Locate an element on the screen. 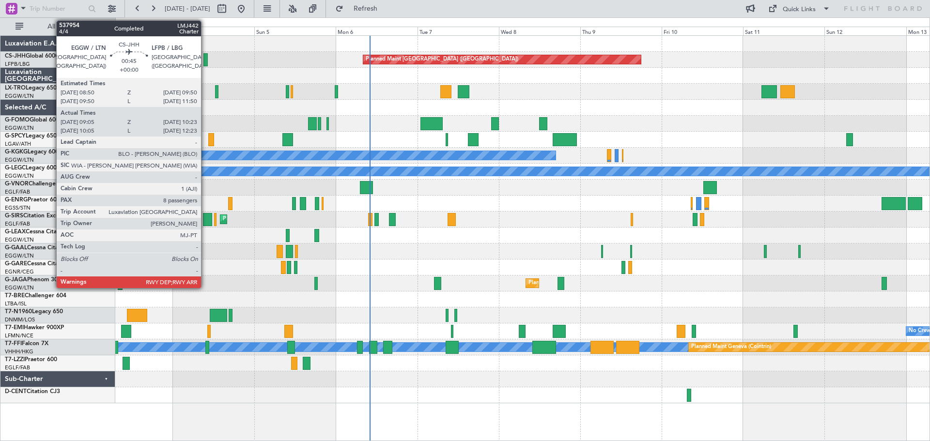  a: DNMM/LOS is located at coordinates (20, 320).